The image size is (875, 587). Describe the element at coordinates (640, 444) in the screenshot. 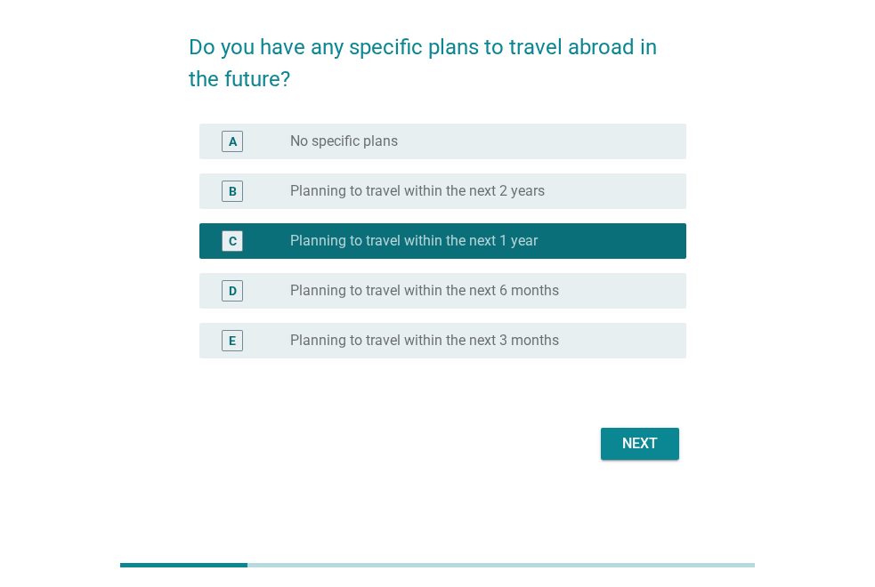

I see `button: Next` at that location.